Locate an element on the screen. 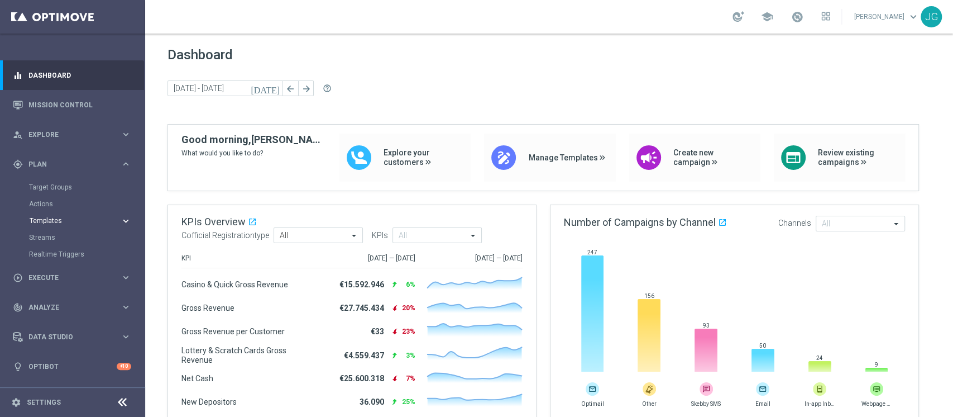 The width and height of the screenshot is (953, 417). div: Optibot is located at coordinates (72, 366).